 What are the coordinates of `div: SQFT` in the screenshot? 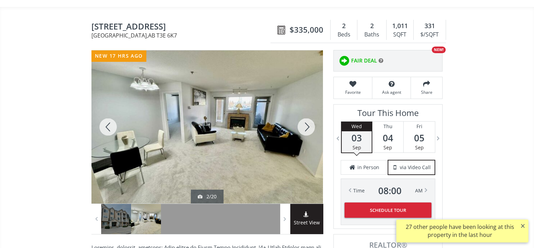 It's located at (400, 35).